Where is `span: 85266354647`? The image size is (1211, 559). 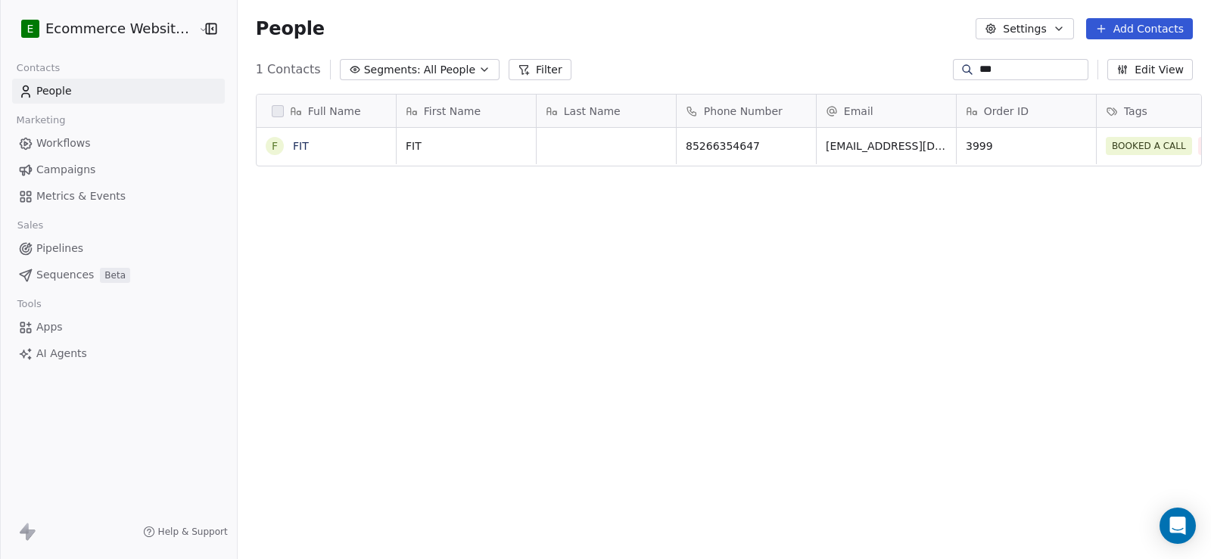
span: 85266354647 is located at coordinates (746, 146).